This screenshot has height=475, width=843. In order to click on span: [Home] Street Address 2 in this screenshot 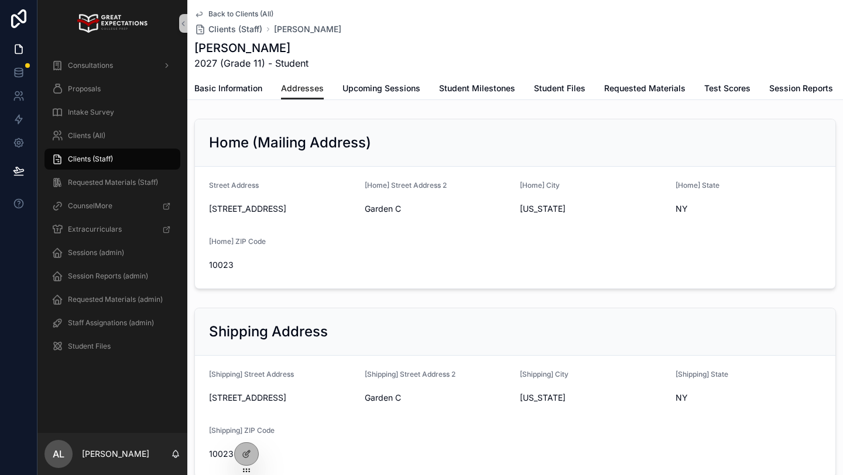, I will do `click(406, 185)`.